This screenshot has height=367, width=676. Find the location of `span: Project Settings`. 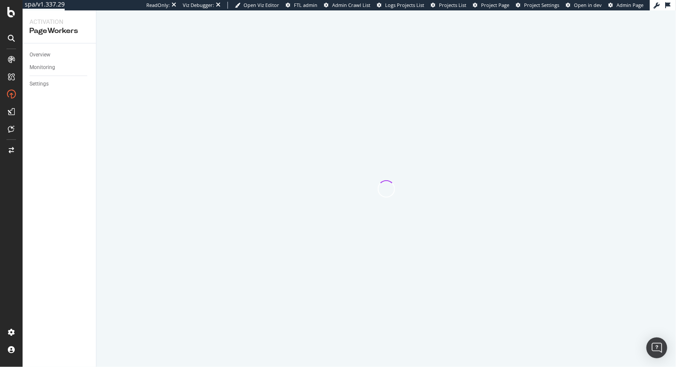

span: Project Settings is located at coordinates (542, 5).